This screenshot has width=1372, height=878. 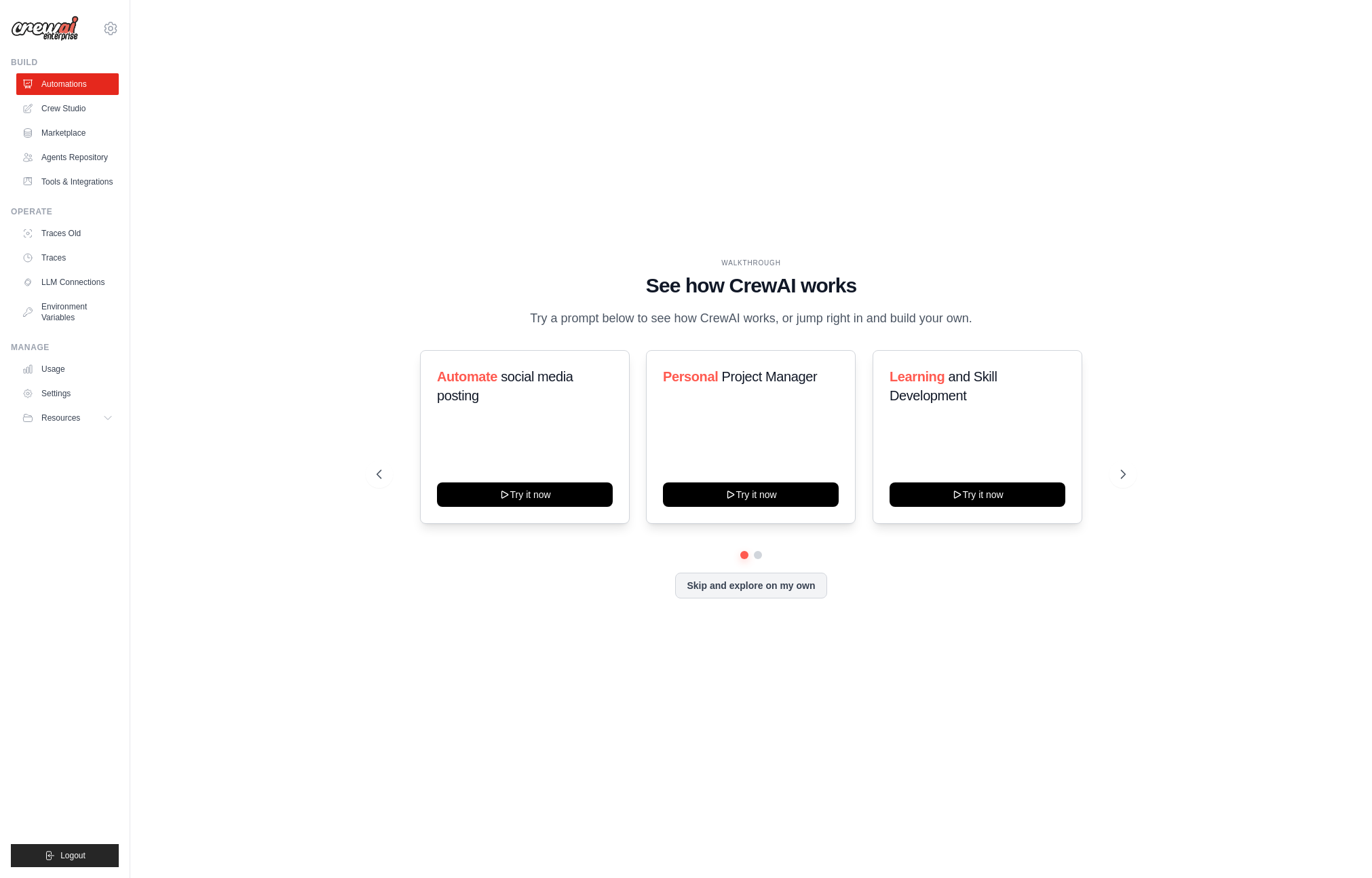 What do you see at coordinates (72, 855) in the screenshot?
I see `span: Logout` at bounding box center [72, 855].